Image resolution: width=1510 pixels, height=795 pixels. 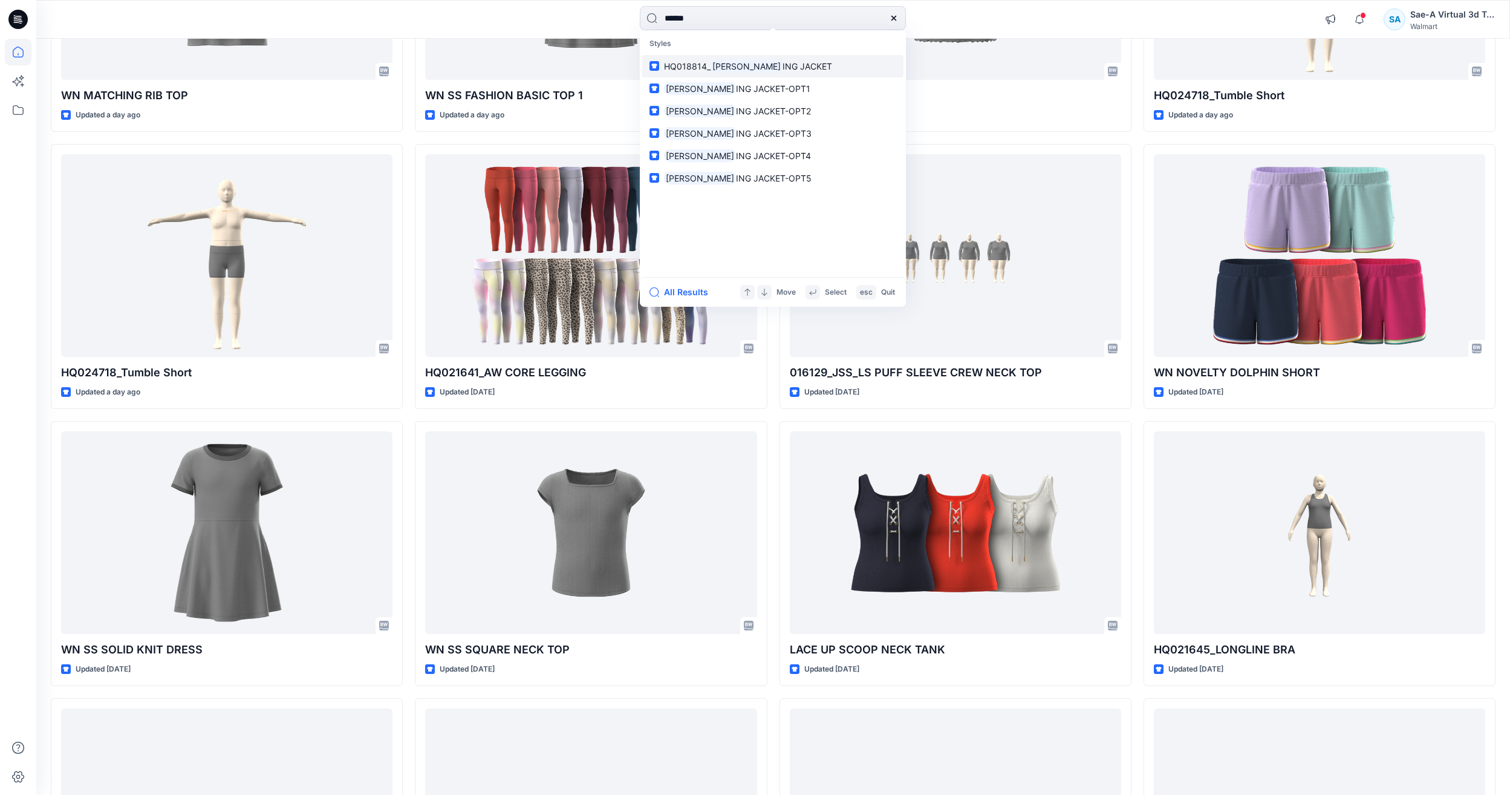 What do you see at coordinates (956, 373) in the screenshot?
I see `p: 016129_JSS_LS PUFF SLEEVE CREW NECK TOP` at bounding box center [956, 373].